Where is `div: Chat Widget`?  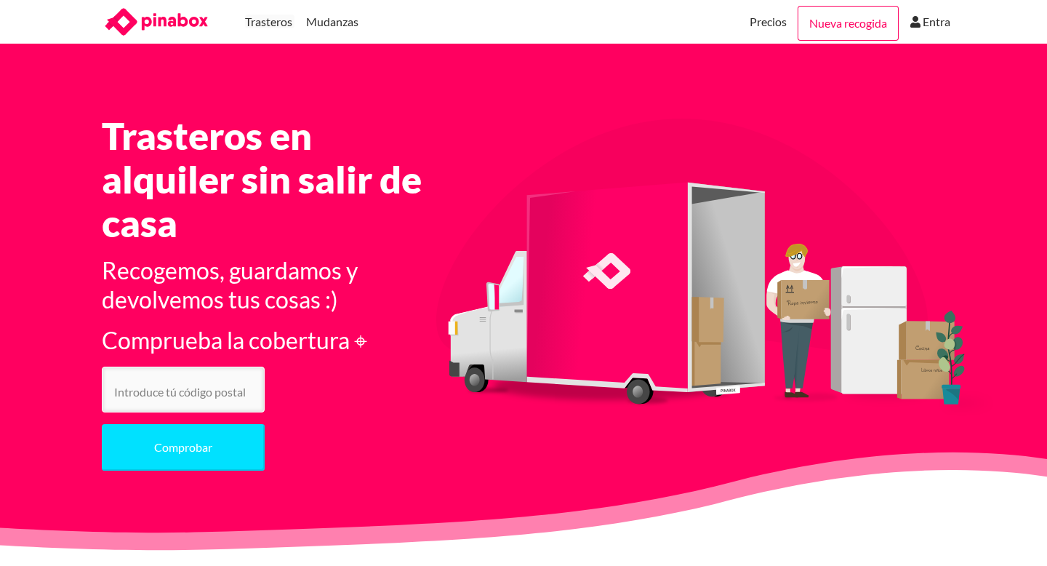 div: Chat Widget is located at coordinates (1011, 531).